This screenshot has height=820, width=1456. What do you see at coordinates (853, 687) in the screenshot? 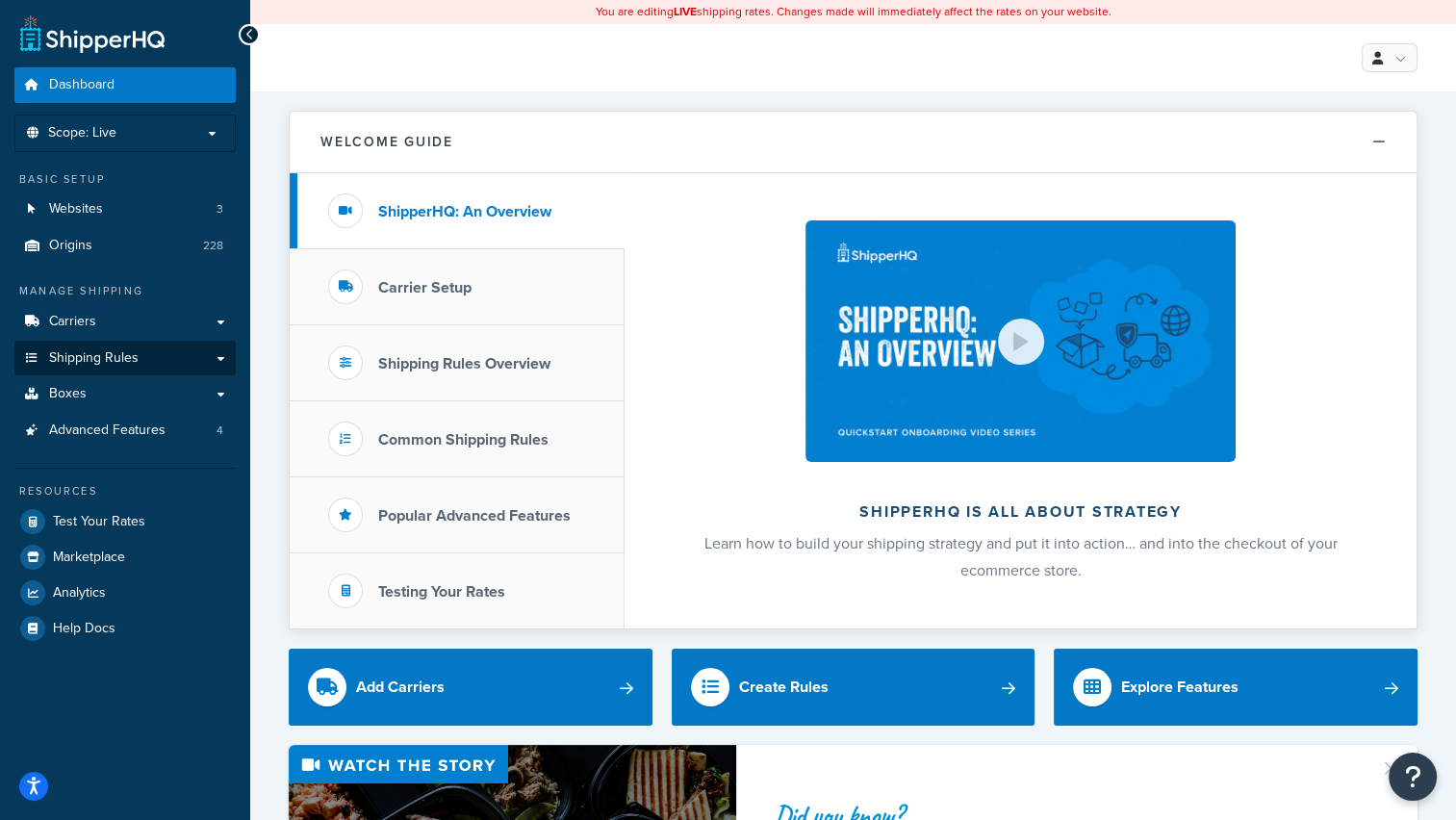
I see `a: Create Rules` at bounding box center [853, 687].